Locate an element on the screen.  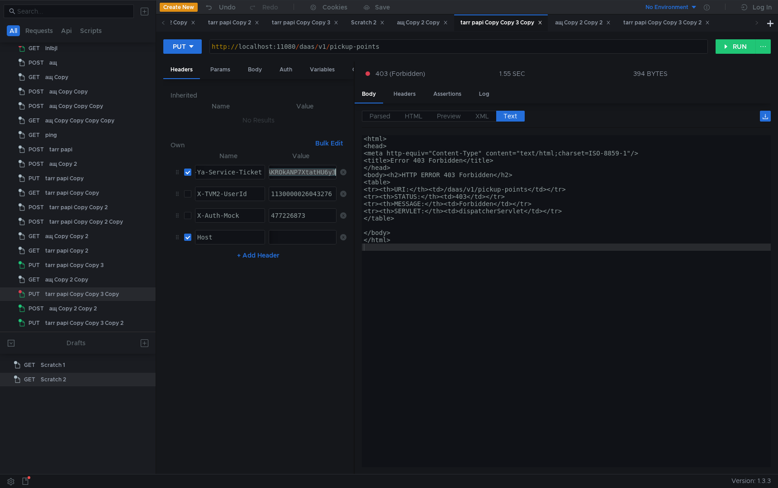
button: Scripts is located at coordinates (91, 31).